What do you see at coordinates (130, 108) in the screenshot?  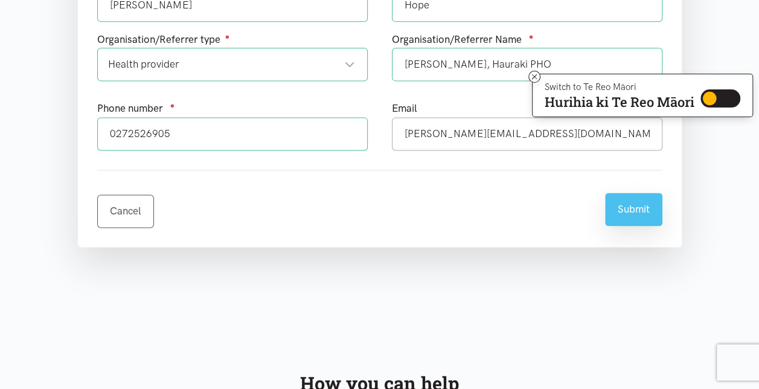 I see `label: Phone number` at bounding box center [130, 108].